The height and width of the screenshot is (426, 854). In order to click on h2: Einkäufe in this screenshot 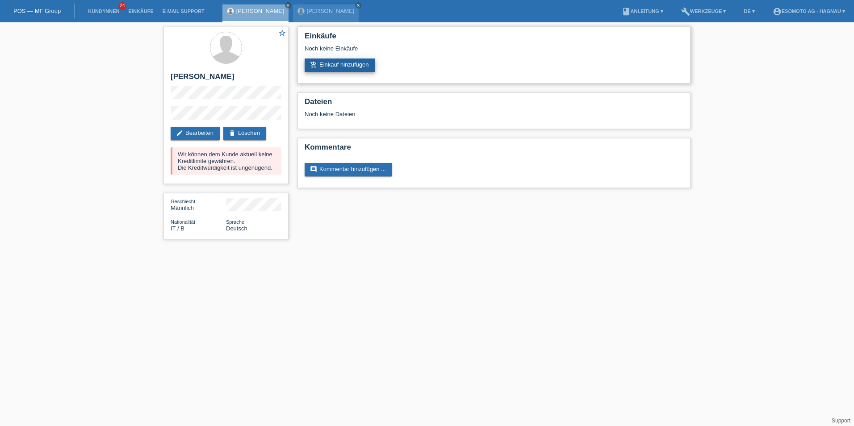, I will do `click(494, 38)`.